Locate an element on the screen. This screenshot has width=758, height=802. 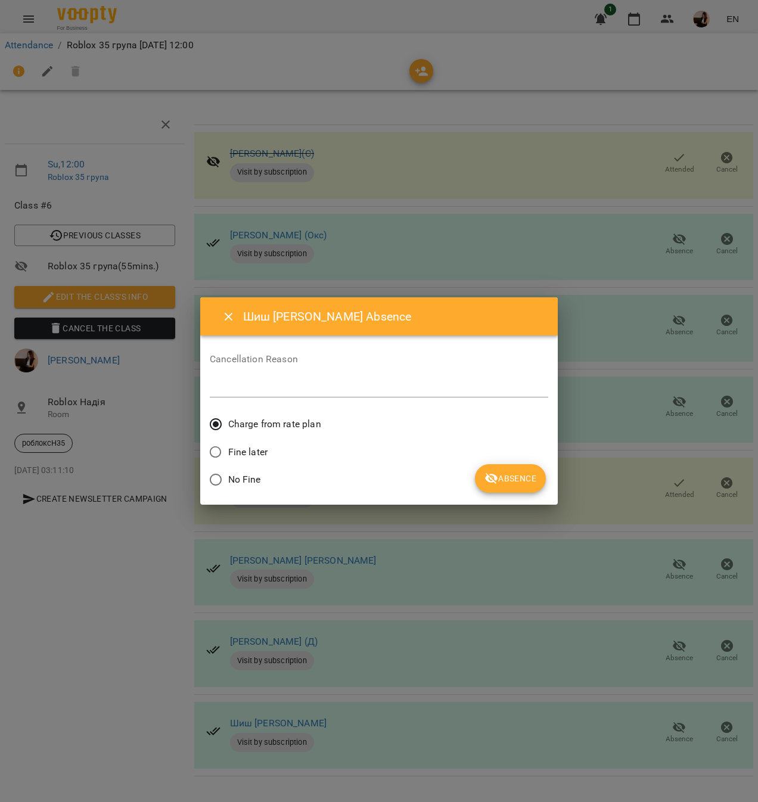
button: Close is located at coordinates (229, 317).